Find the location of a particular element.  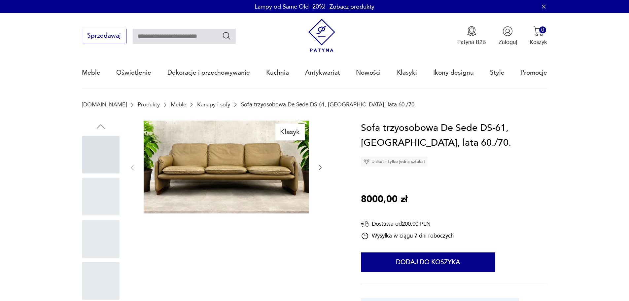

div: Klasyk is located at coordinates (290, 132).